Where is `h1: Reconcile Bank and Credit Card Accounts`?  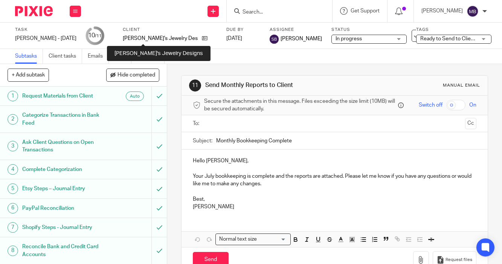 h1: Reconcile Bank and Credit Card Accounts is located at coordinates (63, 250).